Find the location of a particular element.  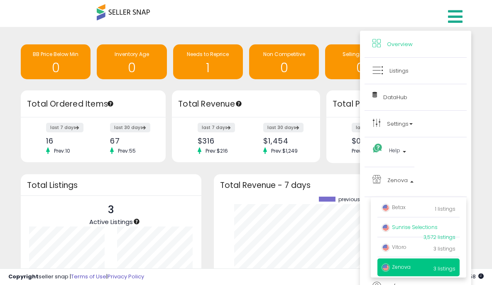

a: Overview is located at coordinates (416, 44).